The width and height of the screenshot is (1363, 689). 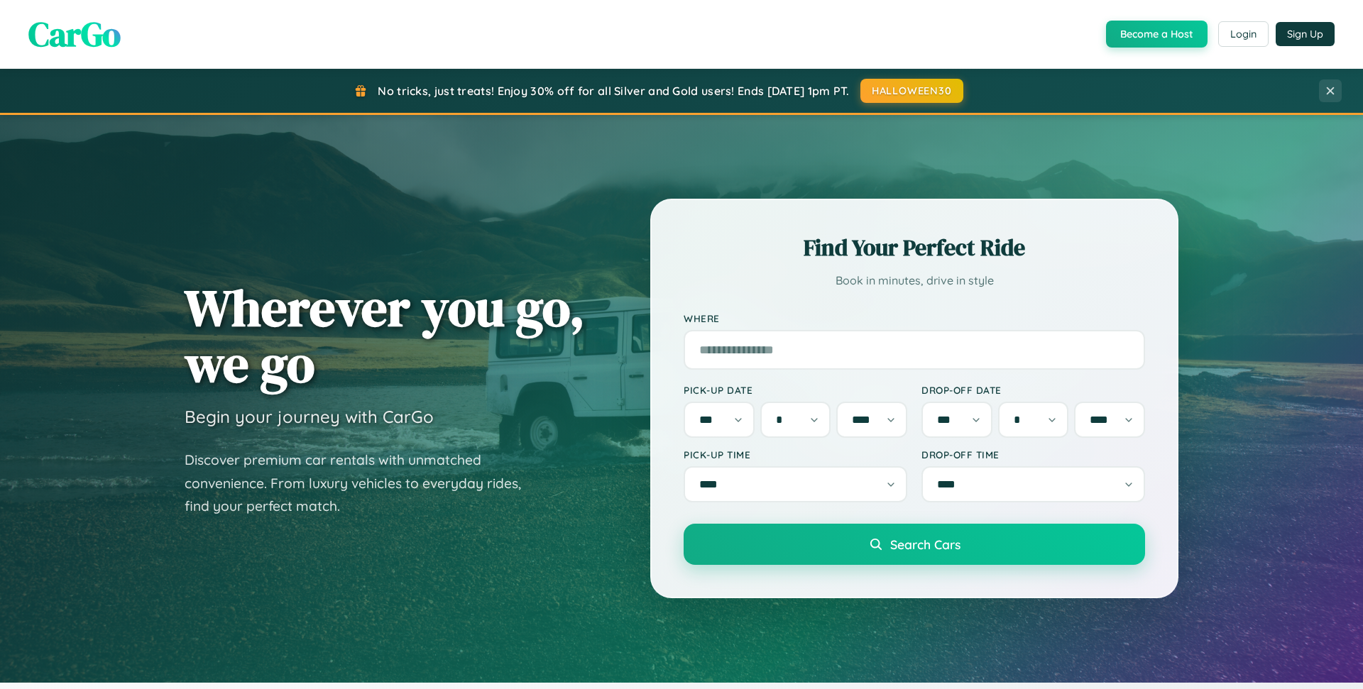 What do you see at coordinates (915, 318) in the screenshot?
I see `label: Where` at bounding box center [915, 318].